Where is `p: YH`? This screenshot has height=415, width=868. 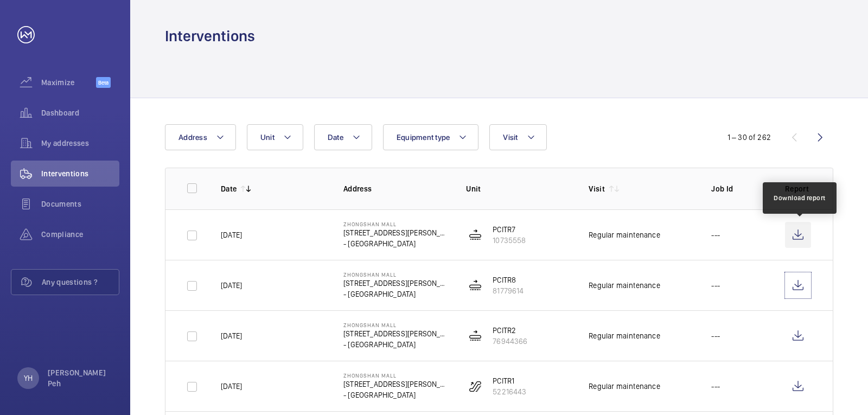
p: YH is located at coordinates (28, 378).